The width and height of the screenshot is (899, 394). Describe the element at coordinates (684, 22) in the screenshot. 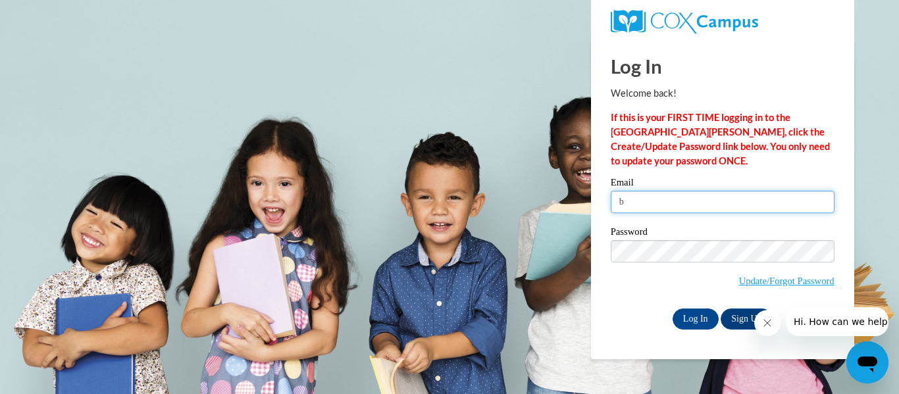

I see `img: COX Campus` at that location.